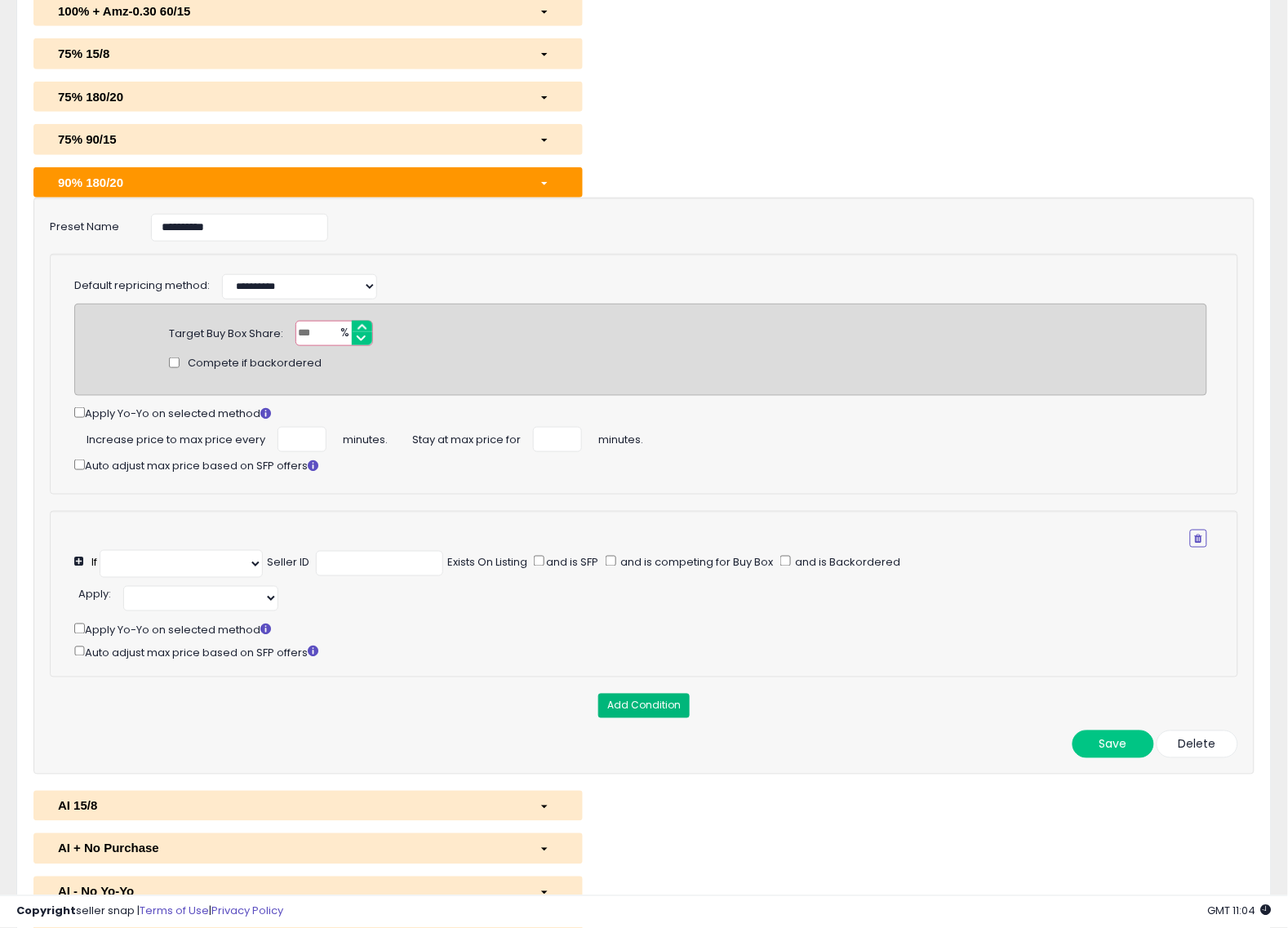 The width and height of the screenshot is (1288, 928). Describe the element at coordinates (286, 139) in the screenshot. I see `div: 75% 90/15` at that location.